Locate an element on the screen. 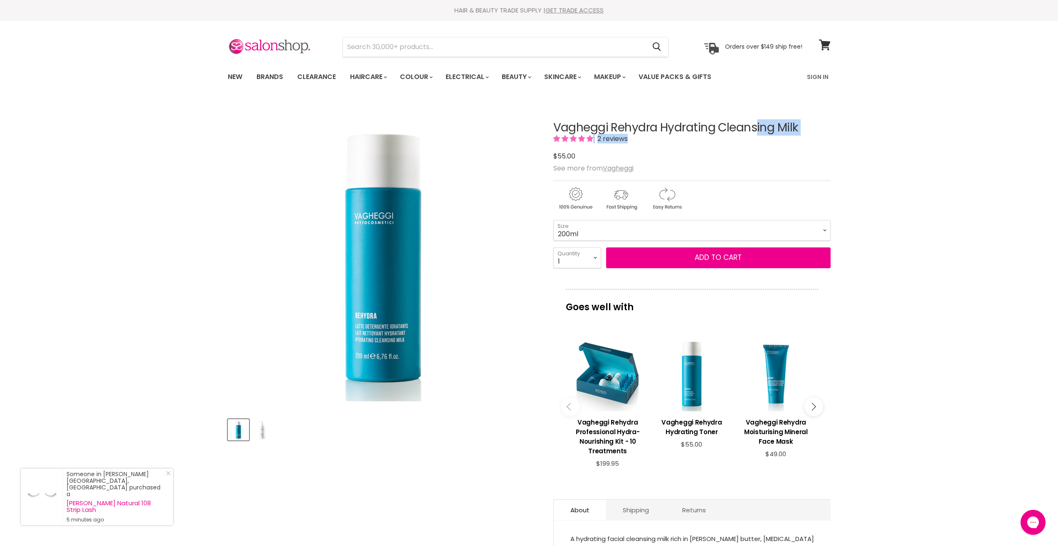 Image resolution: width=1058 pixels, height=546 pixels. u: Vagheggi is located at coordinates (618, 168).